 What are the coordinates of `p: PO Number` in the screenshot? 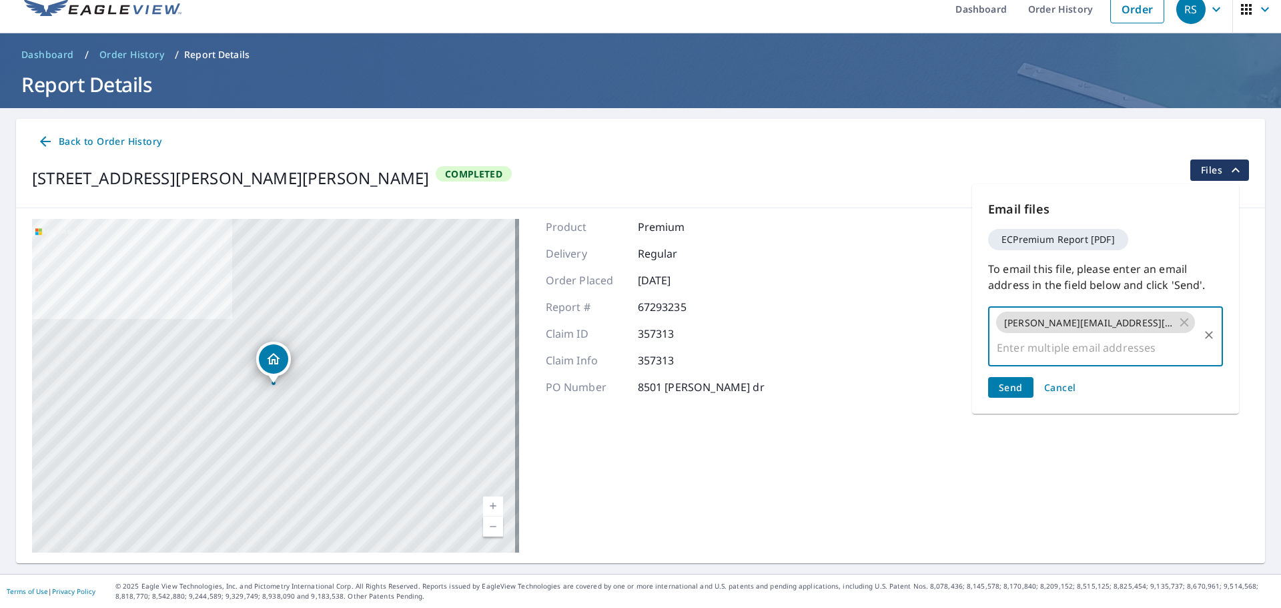 It's located at (586, 387).